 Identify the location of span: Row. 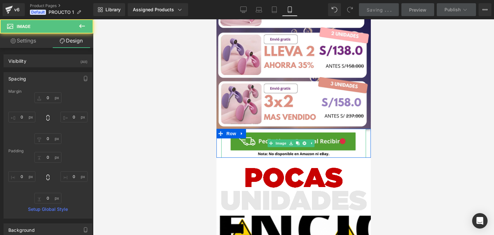
(15, 114).